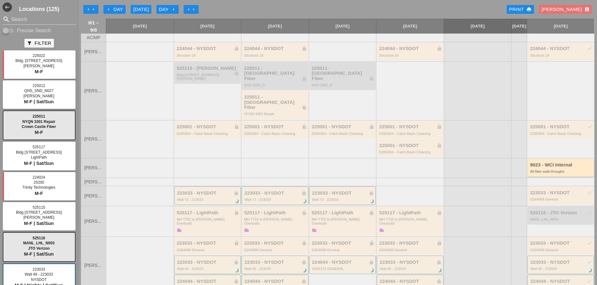 This screenshot has width=597, height=285. I want to click on div: Day, so click(167, 9).